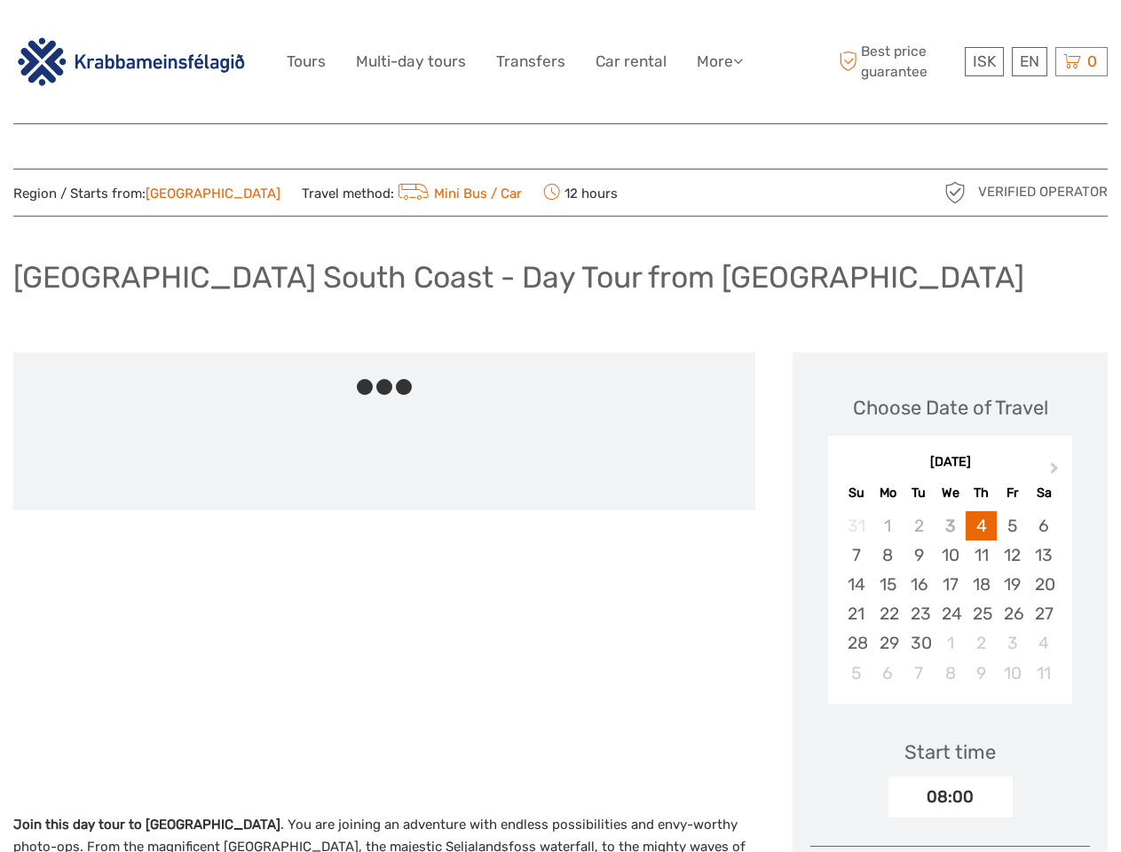  What do you see at coordinates (1012, 526) in the screenshot?
I see `div: Choose Friday, September 5th, 2025` at bounding box center [1012, 526].